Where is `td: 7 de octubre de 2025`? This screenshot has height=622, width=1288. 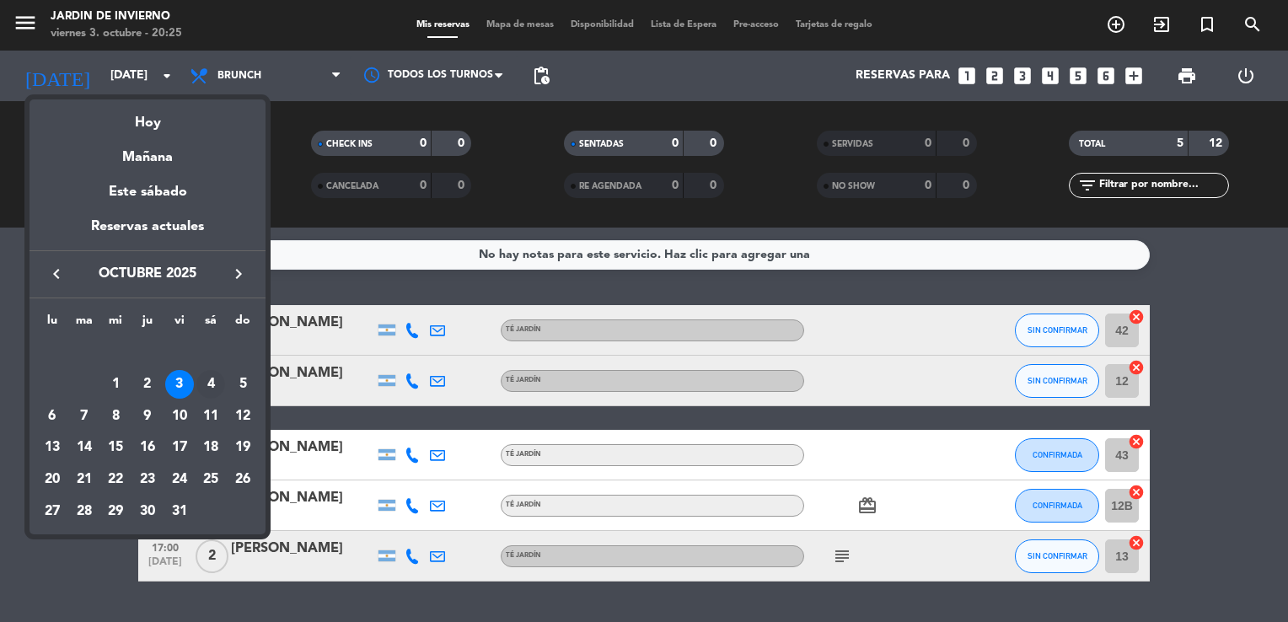 td: 7 de octubre de 2025 is located at coordinates (84, 416).